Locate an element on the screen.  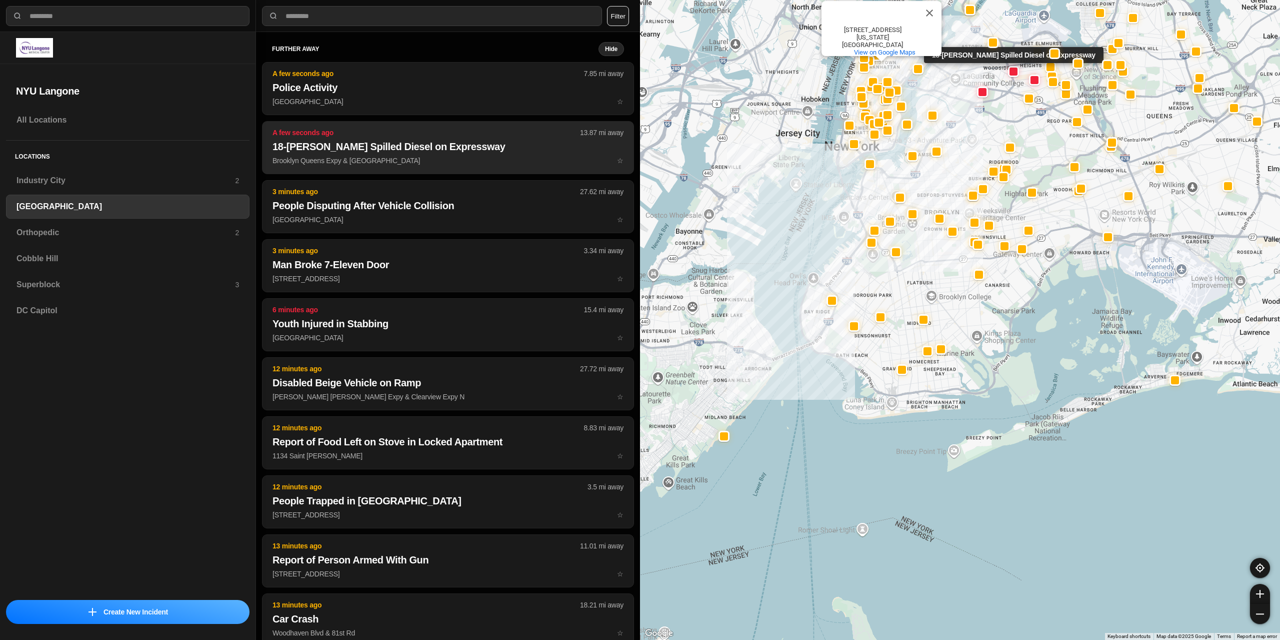
h2: People Disputing After Vehicle Collision is located at coordinates (448, 206).